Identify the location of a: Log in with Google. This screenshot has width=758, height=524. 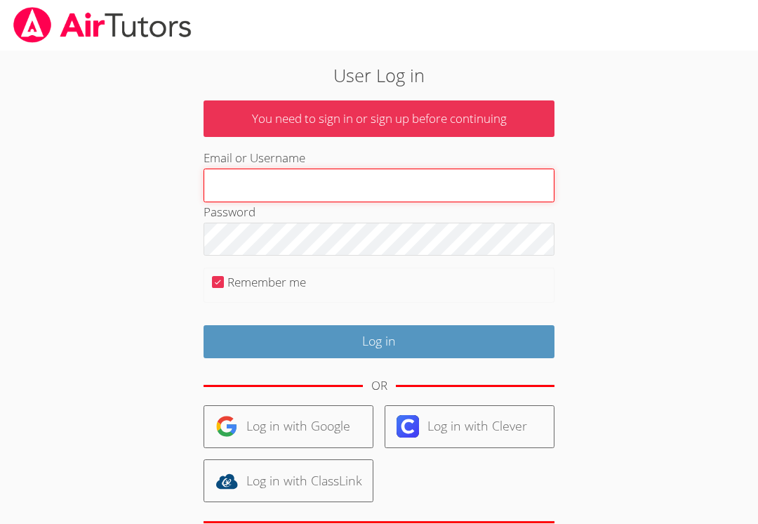
(289, 426).